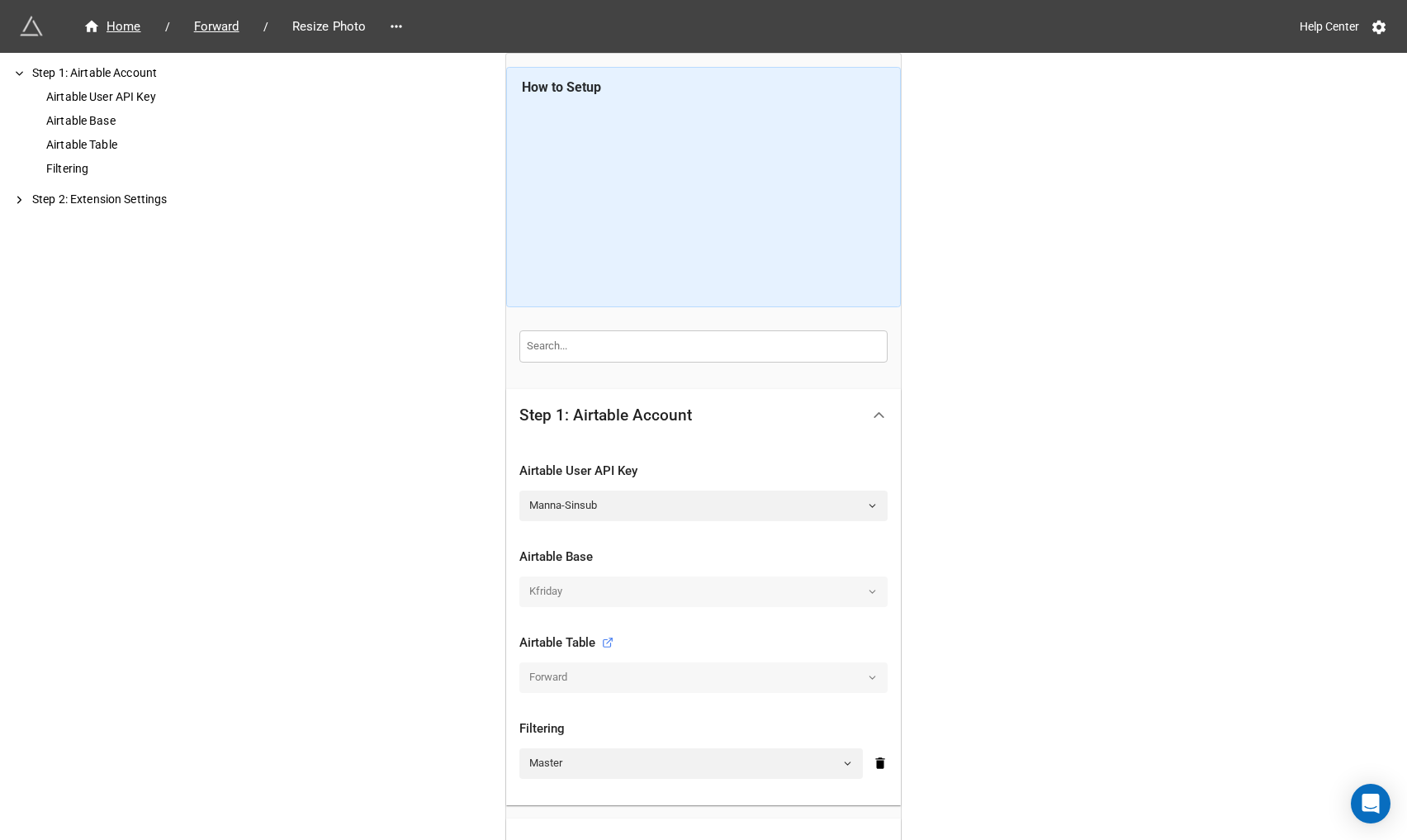 This screenshot has width=1407, height=840. What do you see at coordinates (216, 27) in the screenshot?
I see `a: Forward` at bounding box center [216, 27].